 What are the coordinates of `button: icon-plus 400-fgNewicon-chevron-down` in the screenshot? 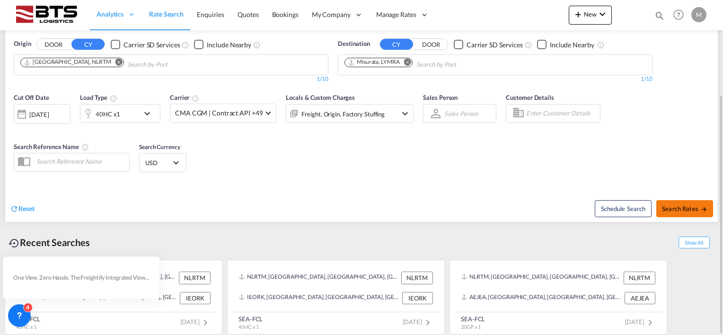 It's located at (590, 15).